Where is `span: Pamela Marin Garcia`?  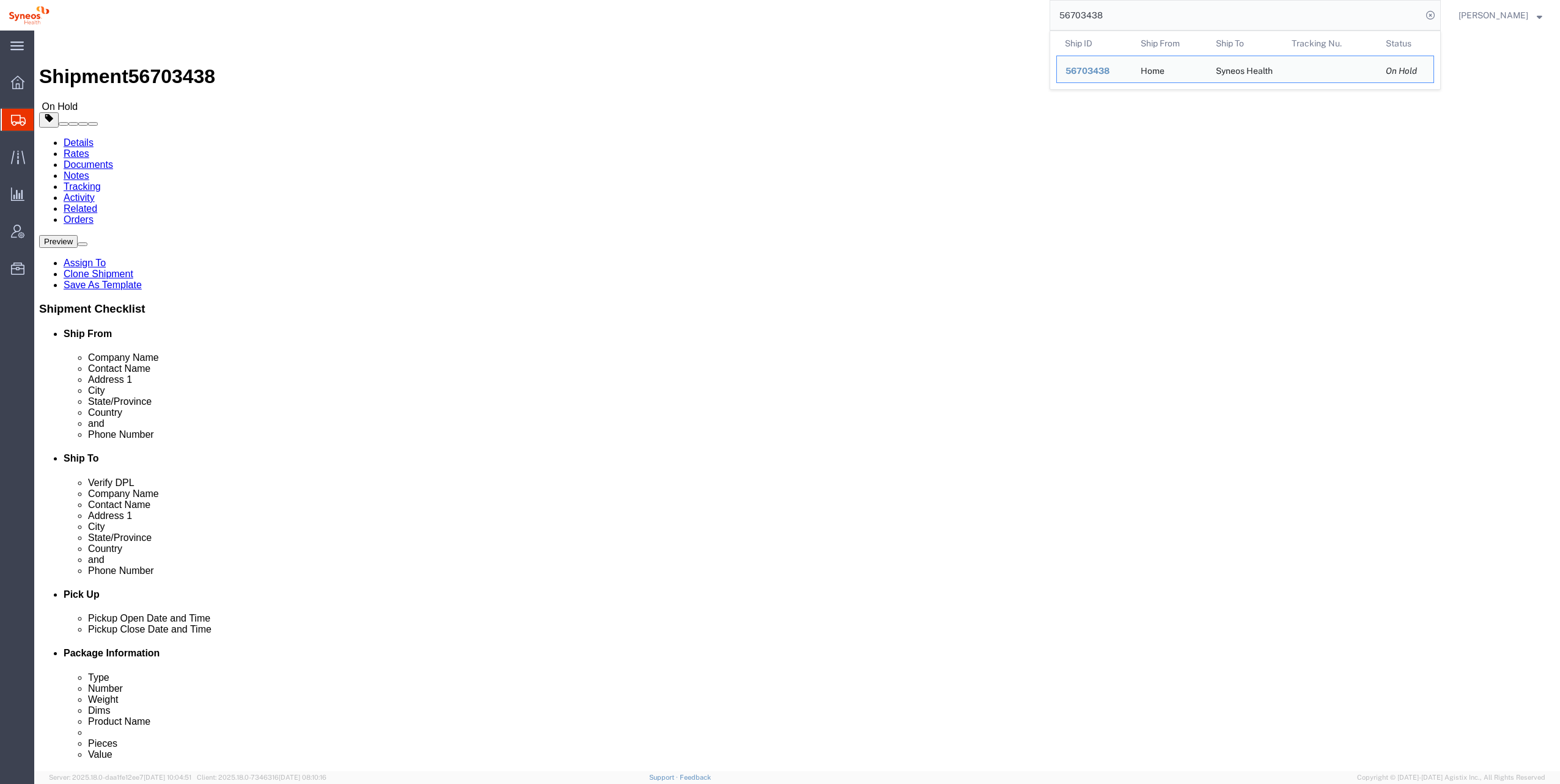
span: Pamela Marin Garcia is located at coordinates (1493, 15).